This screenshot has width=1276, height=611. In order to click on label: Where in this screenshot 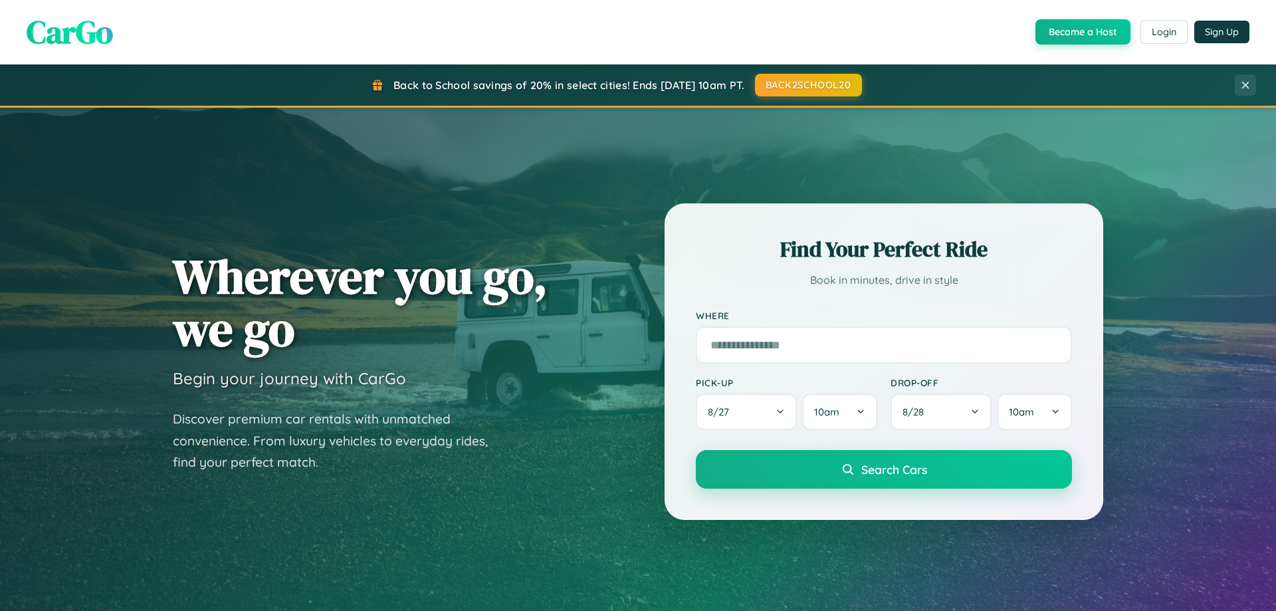, I will do `click(884, 315)`.